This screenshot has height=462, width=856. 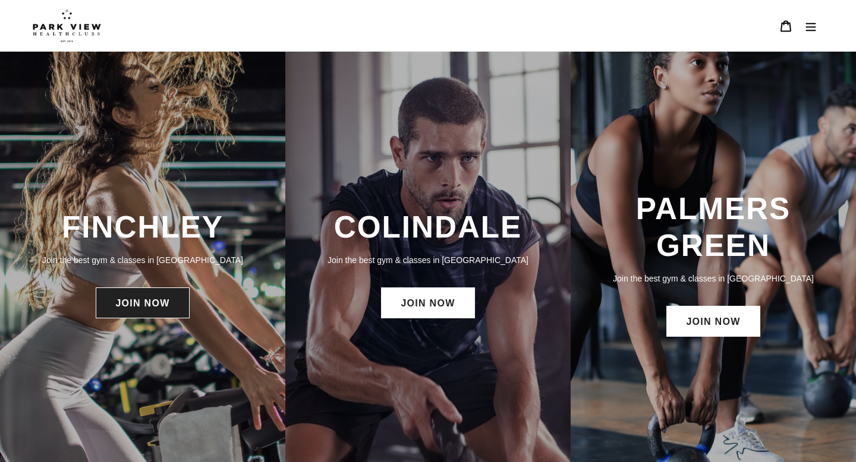 What do you see at coordinates (713, 227) in the screenshot?
I see `h3: PALMERS GREEN` at bounding box center [713, 227].